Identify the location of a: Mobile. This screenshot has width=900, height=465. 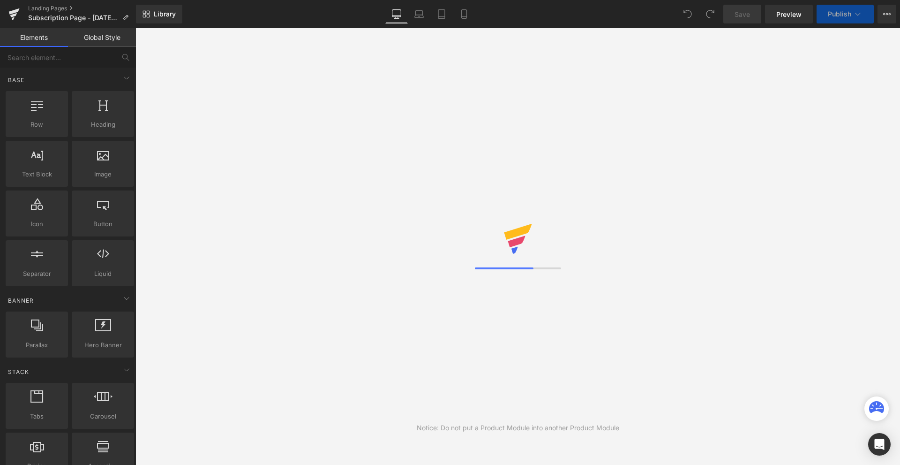
(464, 14).